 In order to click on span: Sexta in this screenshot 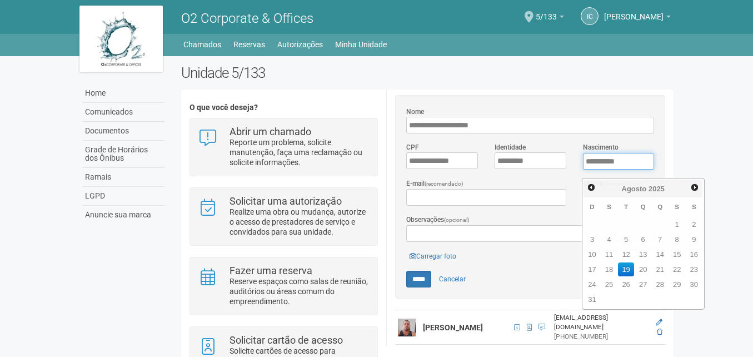, I will do `click(677, 206)`.